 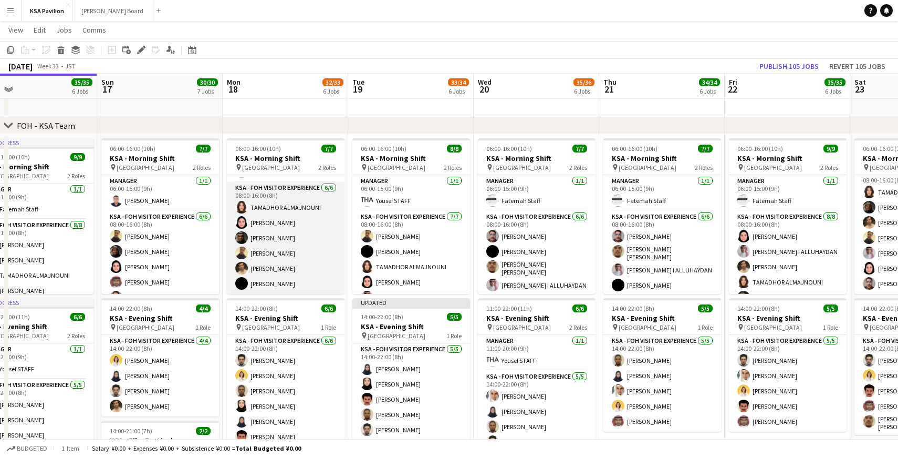 What do you see at coordinates (48, 66) in the screenshot?
I see `span: Week 33` at bounding box center [48, 66].